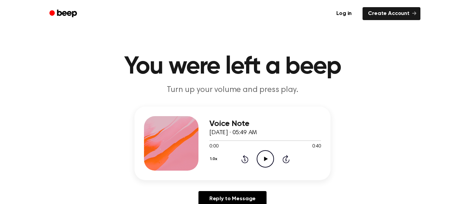 Image resolution: width=465 pixels, height=204 pixels. What do you see at coordinates (233, 90) in the screenshot?
I see `p: Turn up your volume and press play.` at bounding box center [233, 90].